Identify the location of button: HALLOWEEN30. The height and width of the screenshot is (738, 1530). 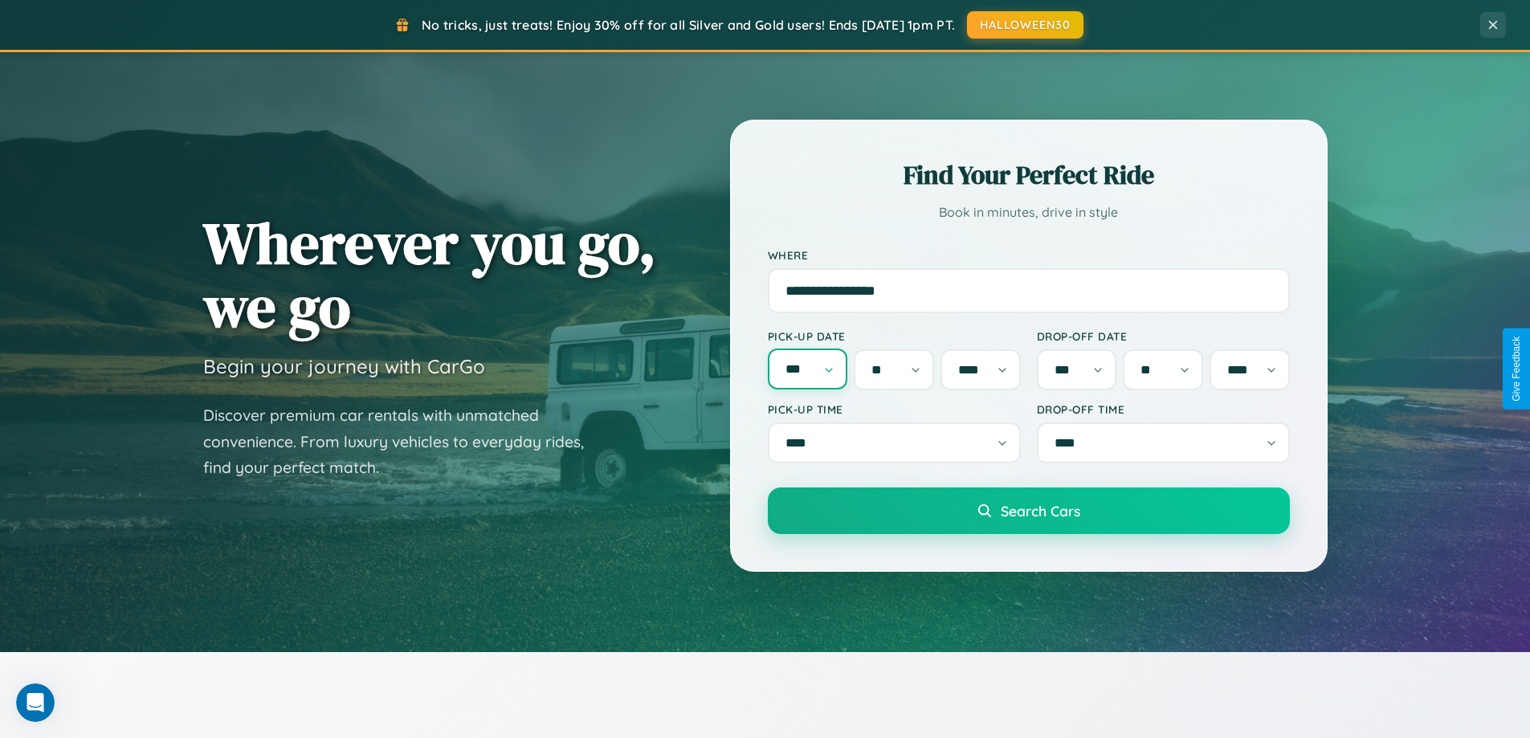
(1025, 25).